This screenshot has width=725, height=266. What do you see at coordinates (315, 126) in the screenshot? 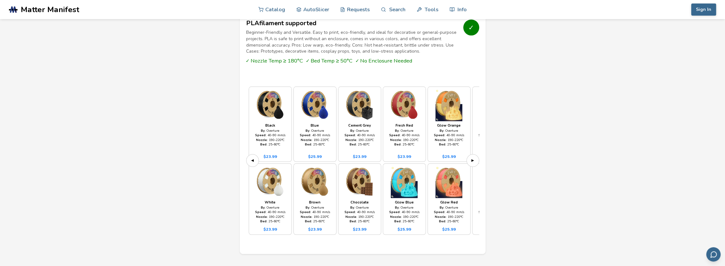
I see `div: Blue` at bounding box center [315, 126].